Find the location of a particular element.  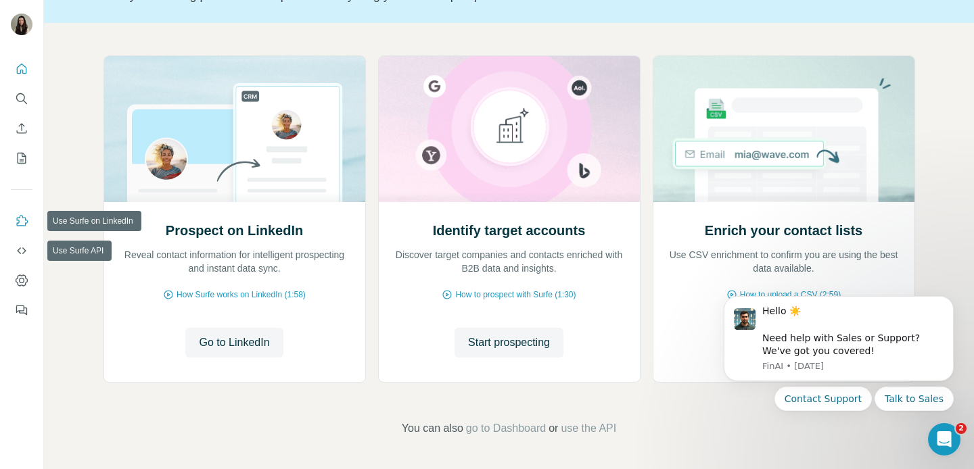

button: Dashboard is located at coordinates (22, 281).